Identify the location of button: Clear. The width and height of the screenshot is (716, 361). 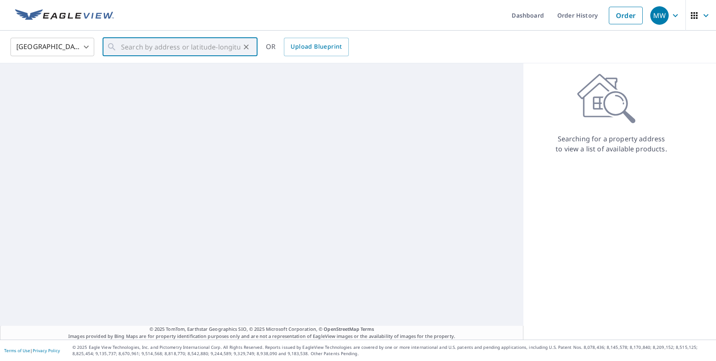
(246, 47).